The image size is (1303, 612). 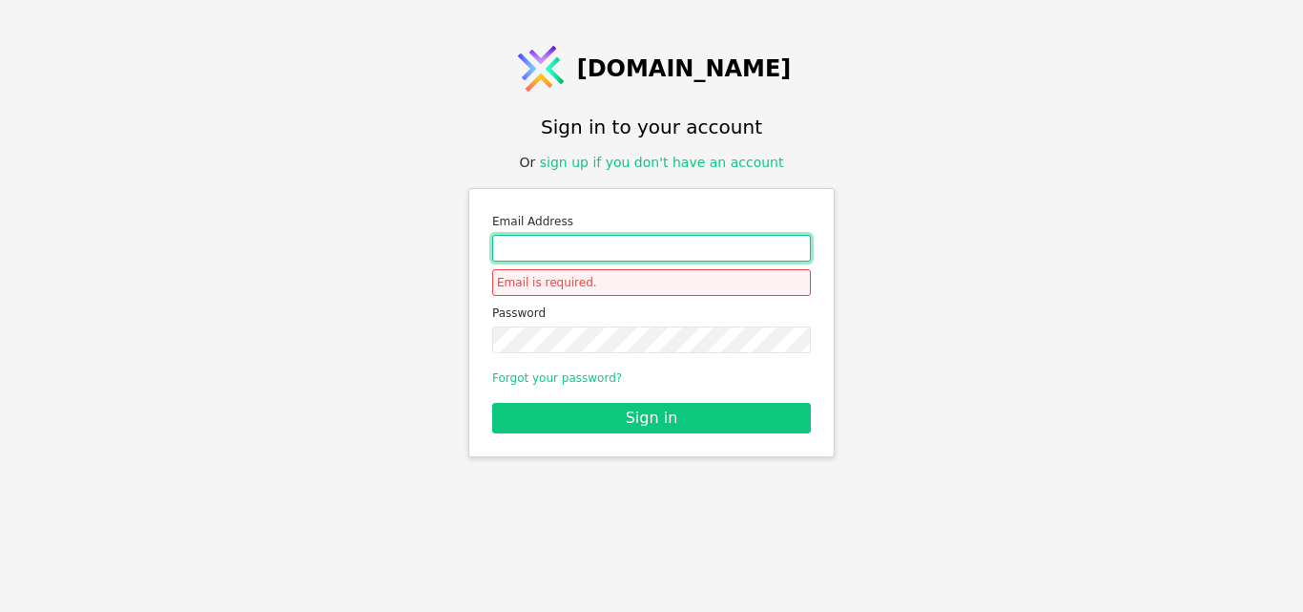 I want to click on input: Email address, so click(x=652, y=248).